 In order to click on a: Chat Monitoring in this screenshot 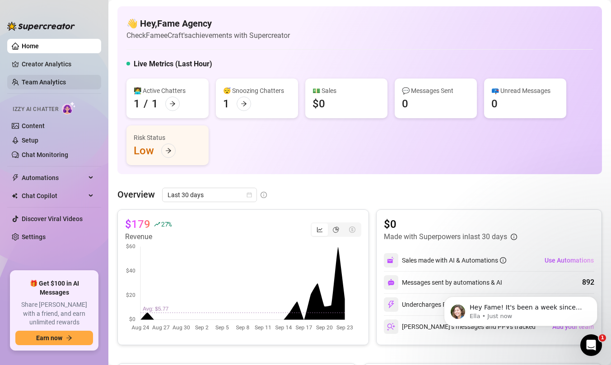, I will do `click(45, 155)`.